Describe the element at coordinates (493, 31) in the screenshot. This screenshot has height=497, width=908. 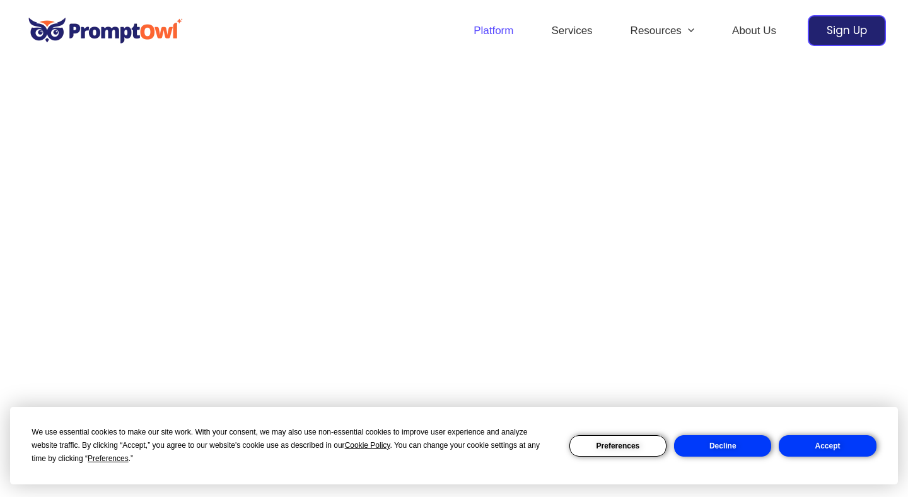
I see `a: Platform` at that location.